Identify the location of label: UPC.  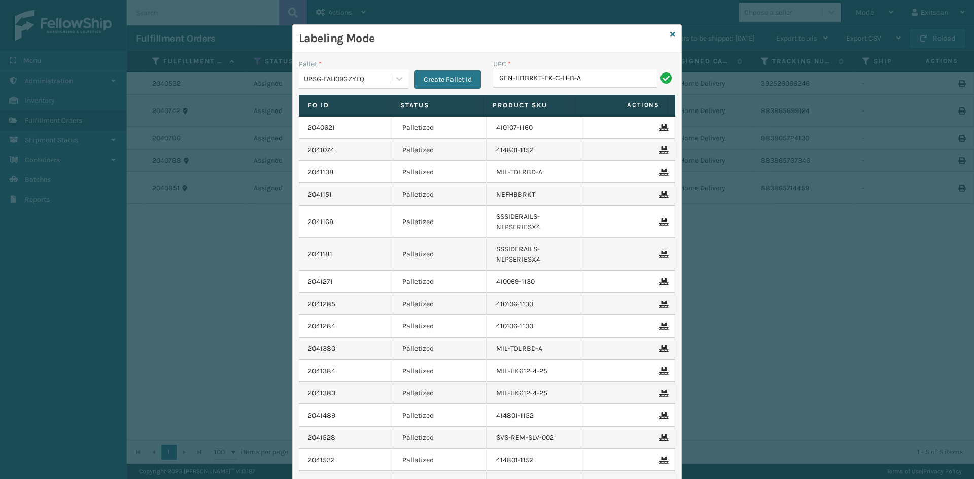
(502, 64).